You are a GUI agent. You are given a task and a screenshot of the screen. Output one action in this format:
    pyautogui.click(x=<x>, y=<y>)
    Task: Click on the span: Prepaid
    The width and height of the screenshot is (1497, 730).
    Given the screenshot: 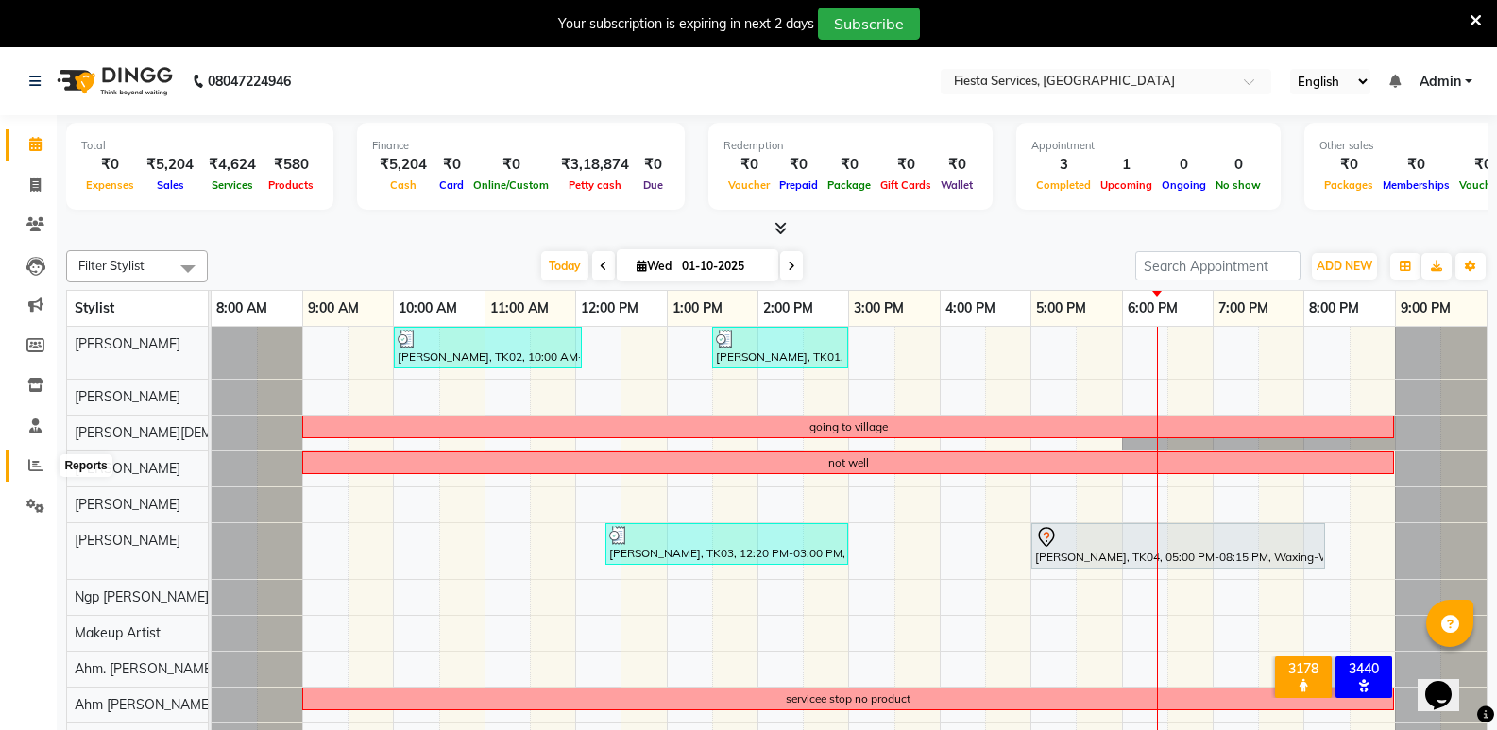 What is the action you would take?
    pyautogui.click(x=798, y=185)
    